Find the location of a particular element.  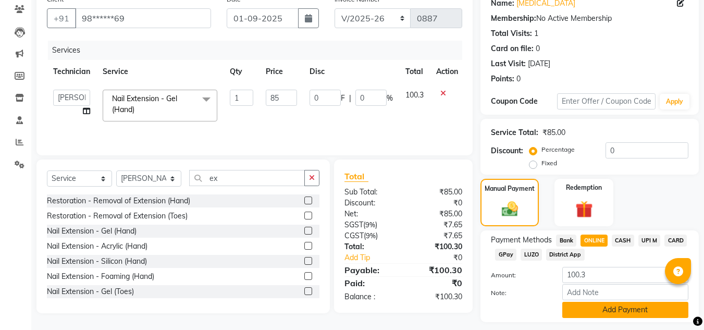

label: Amount: is located at coordinates (519, 275).